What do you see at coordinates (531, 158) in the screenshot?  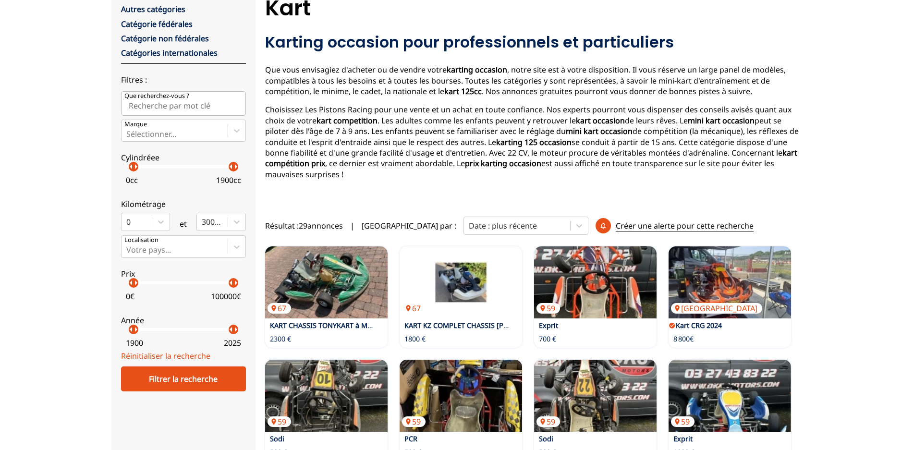 I see `strong: kart compétition prix` at bounding box center [531, 158].